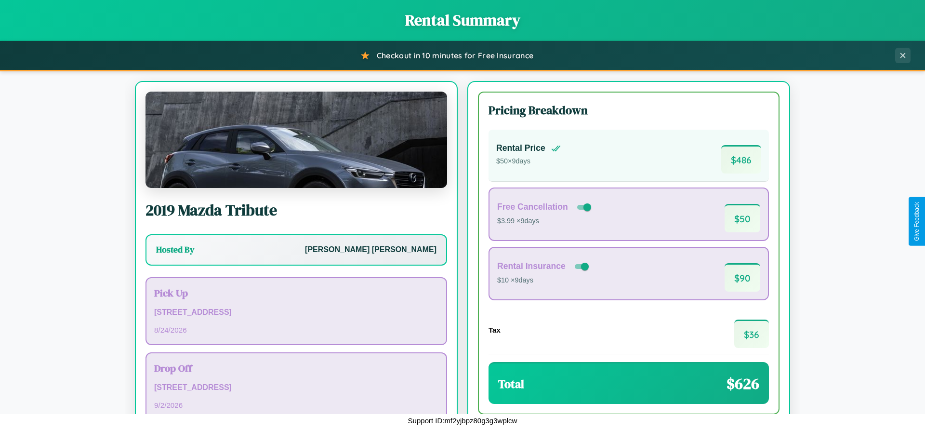  I want to click on p: $10 × 9 days, so click(544, 280).